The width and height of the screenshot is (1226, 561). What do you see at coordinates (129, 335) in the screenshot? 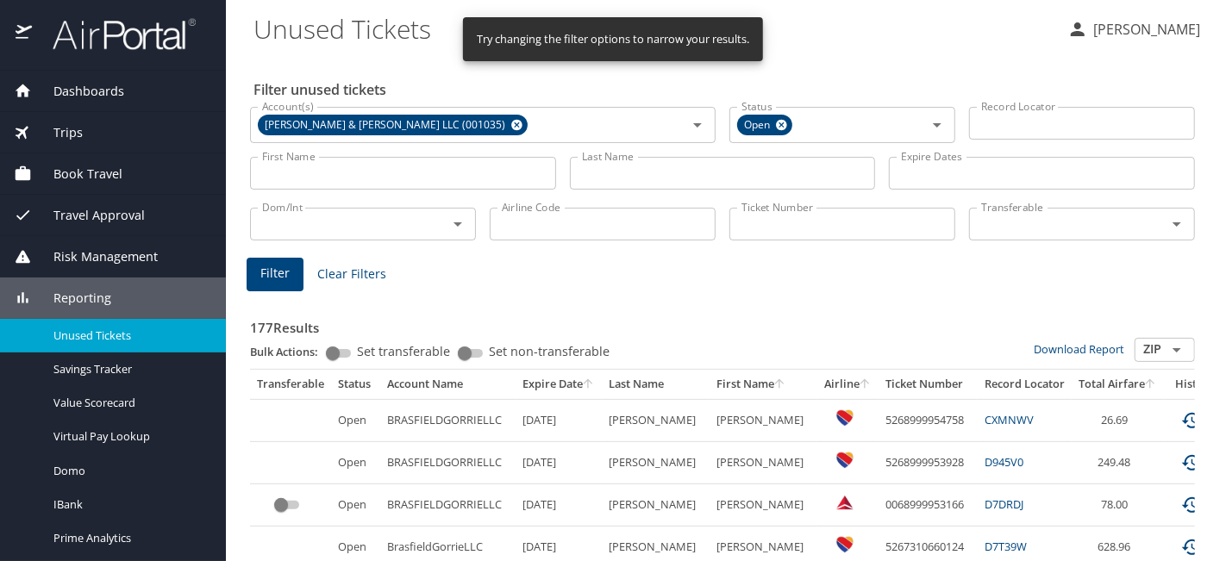
I see `span: Unused Tickets` at bounding box center [129, 335].